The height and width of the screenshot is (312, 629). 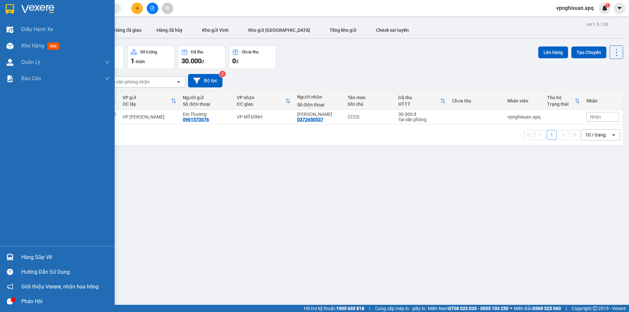 I want to click on span: mới, so click(x=53, y=46).